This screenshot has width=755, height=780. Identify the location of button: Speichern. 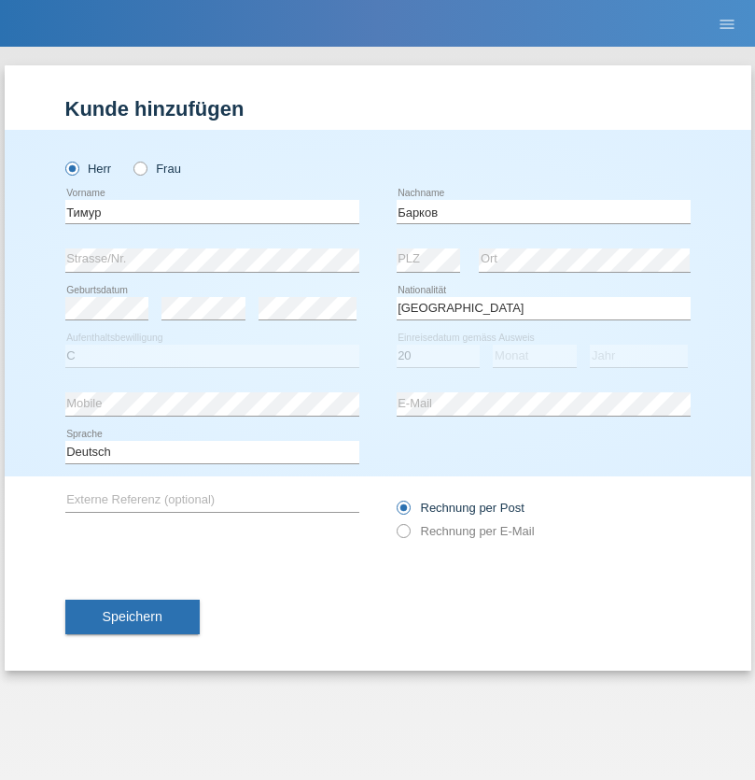
(133, 617).